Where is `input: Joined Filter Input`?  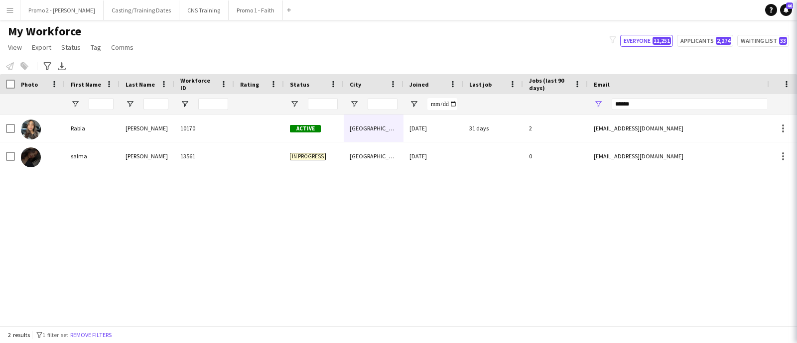 input: Joined Filter Input is located at coordinates (442, 104).